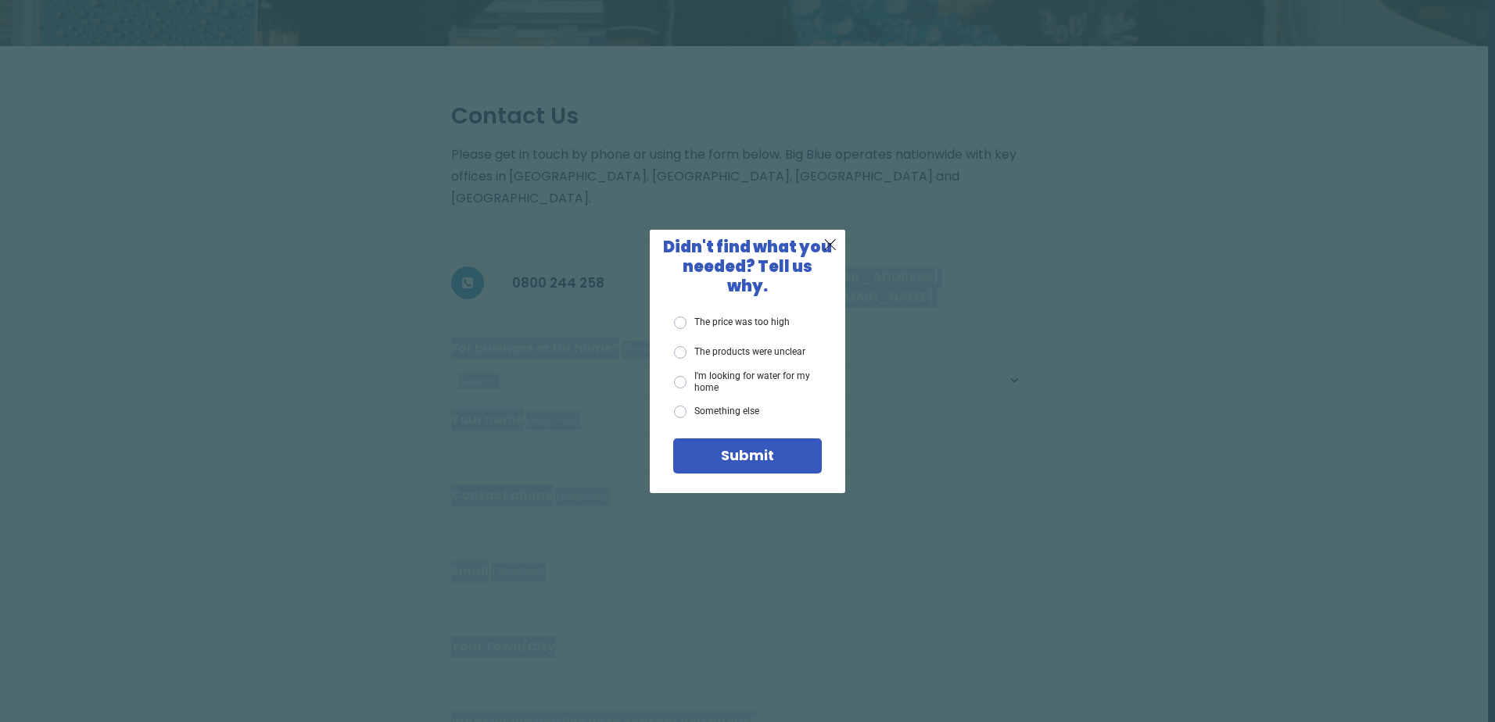 The image size is (1495, 722). Describe the element at coordinates (747, 455) in the screenshot. I see `span: Submit` at that location.